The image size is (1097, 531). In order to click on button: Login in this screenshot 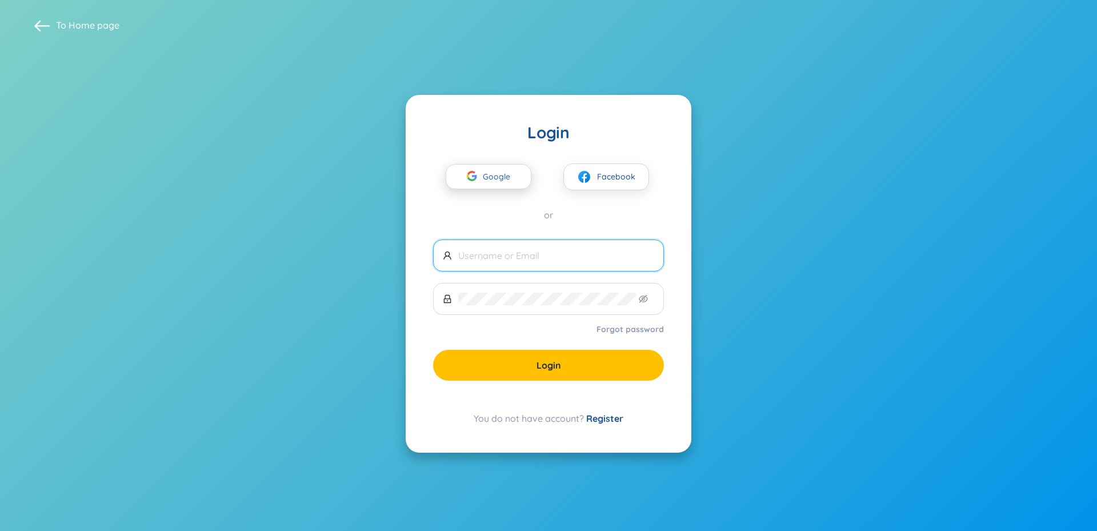, I will do `click(548, 365)`.